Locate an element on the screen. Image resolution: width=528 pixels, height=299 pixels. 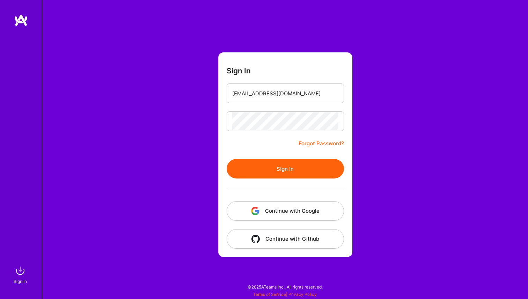
input: Email... is located at coordinates (285, 93).